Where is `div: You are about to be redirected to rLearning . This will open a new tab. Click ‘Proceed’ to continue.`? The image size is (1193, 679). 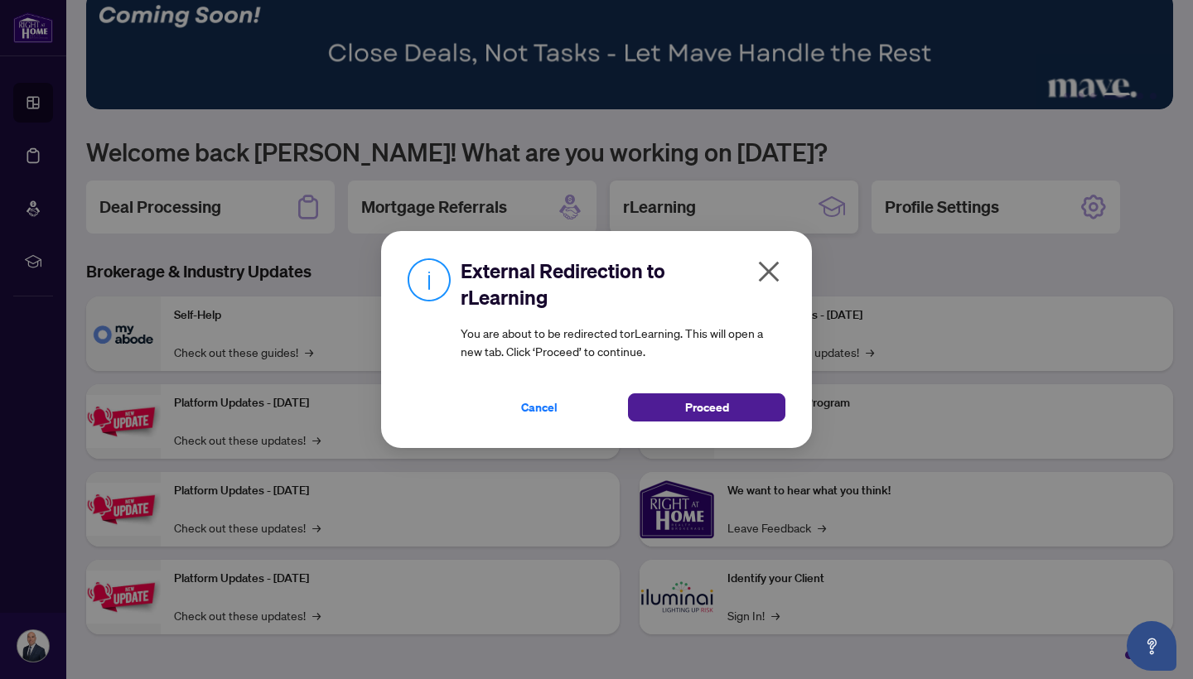
div: You are about to be redirected to rLearning . This will open a new tab. Click ‘Proceed’ to continue. is located at coordinates (623, 340).